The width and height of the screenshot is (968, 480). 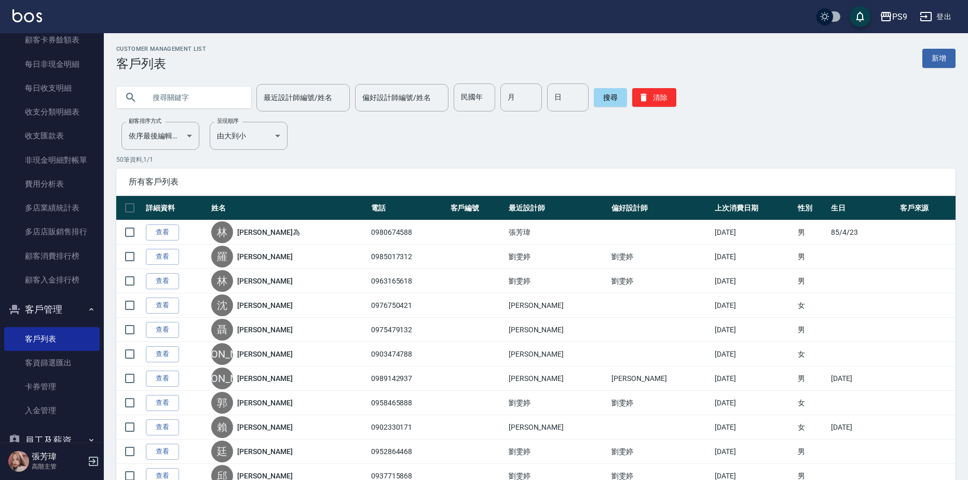 I want to click on td: 0975479132, so click(x=408, y=330).